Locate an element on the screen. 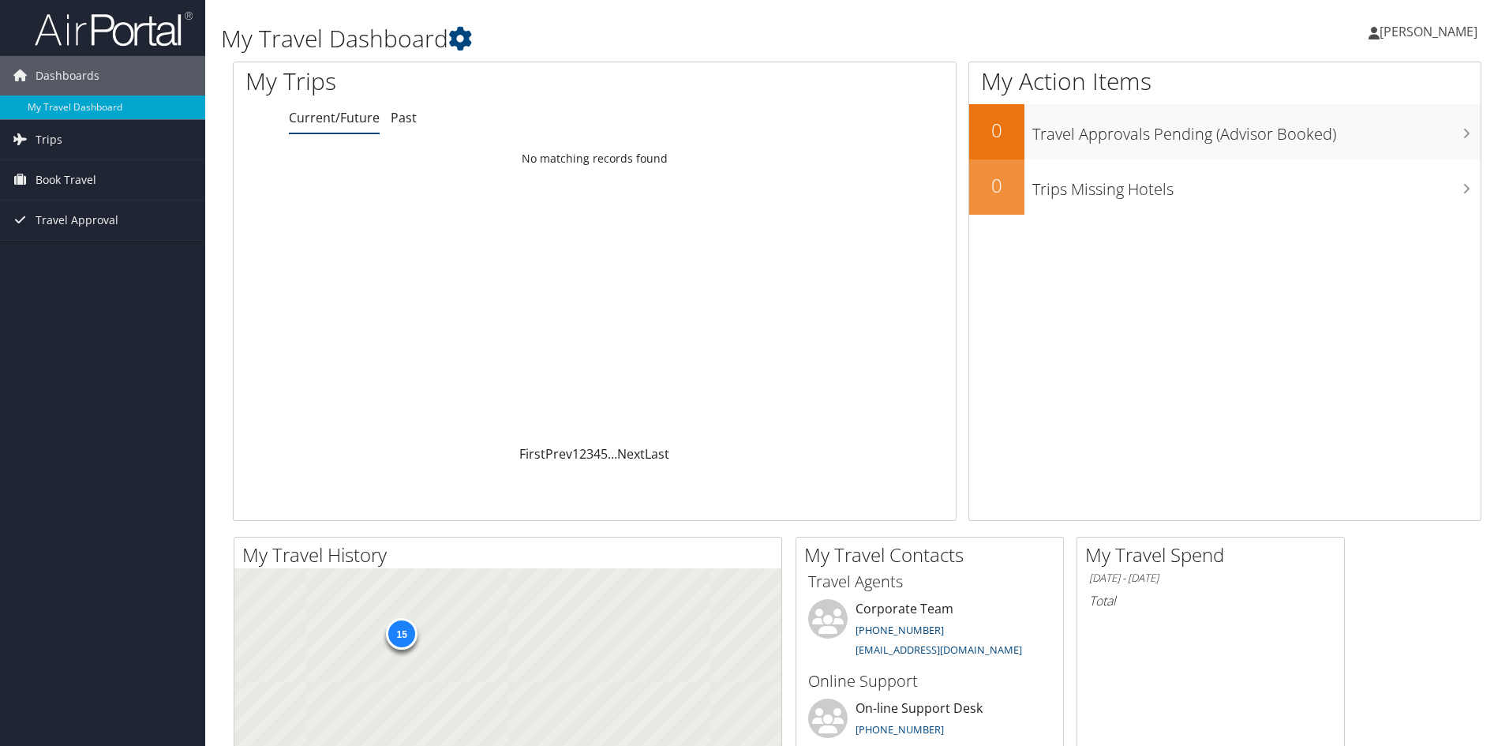 The width and height of the screenshot is (1509, 746). h2: My Travel Spend is located at coordinates (1214, 555).